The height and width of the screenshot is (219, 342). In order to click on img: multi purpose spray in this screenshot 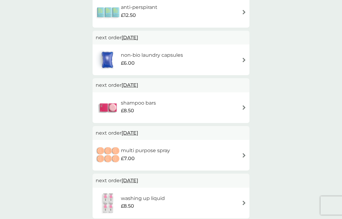, I will do `click(108, 156)`.